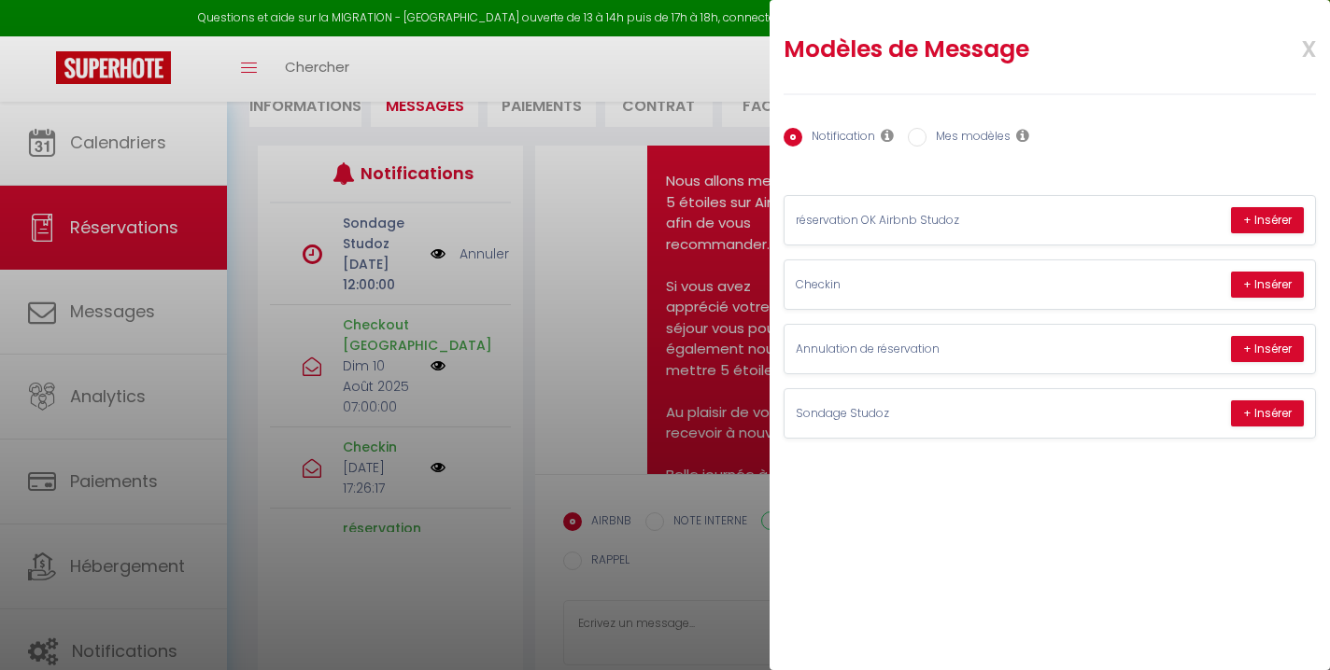  Describe the element at coordinates (838, 138) in the screenshot. I see `label: Notification` at that location.